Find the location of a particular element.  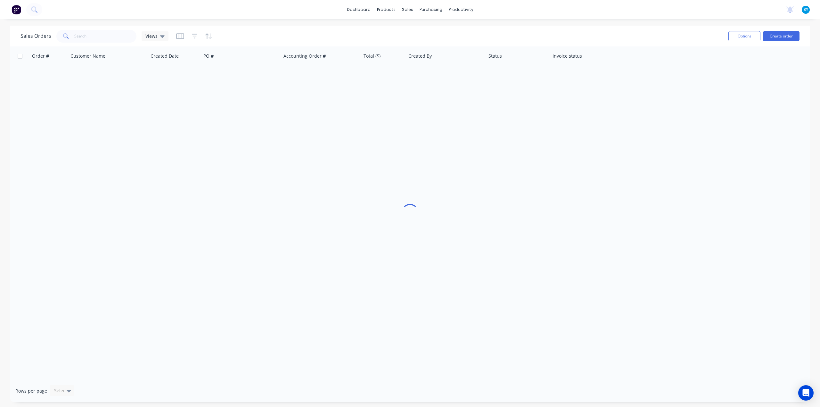

button: Create order is located at coordinates (781, 36).